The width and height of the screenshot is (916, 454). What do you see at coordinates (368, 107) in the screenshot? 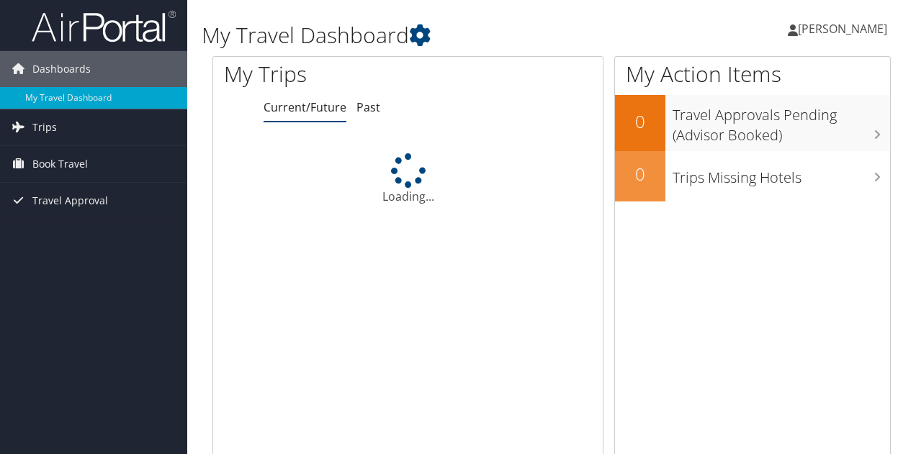
I see `a: Past` at bounding box center [368, 107].